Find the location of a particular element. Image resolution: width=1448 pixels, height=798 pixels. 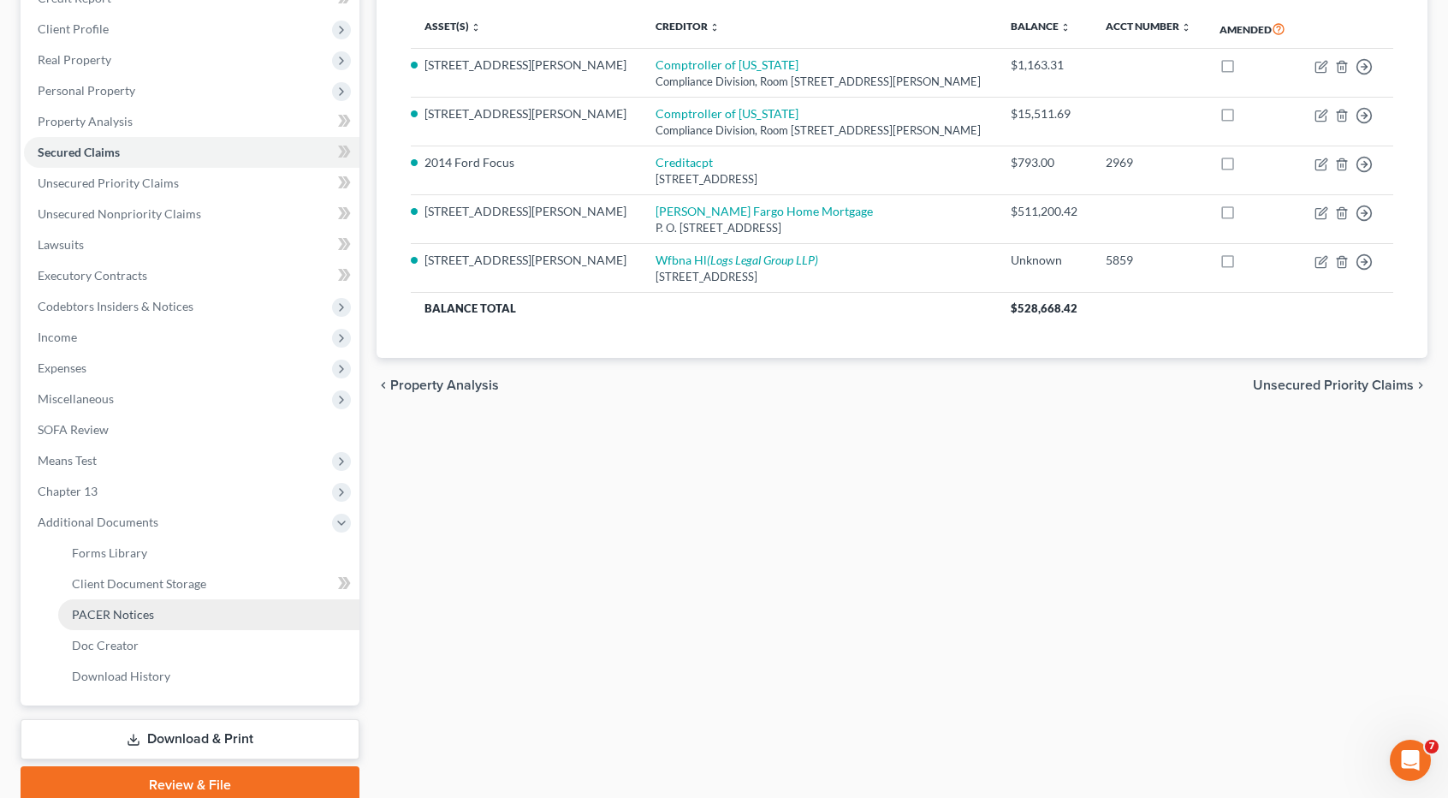

div: $1,163.31 is located at coordinates (1044, 65).